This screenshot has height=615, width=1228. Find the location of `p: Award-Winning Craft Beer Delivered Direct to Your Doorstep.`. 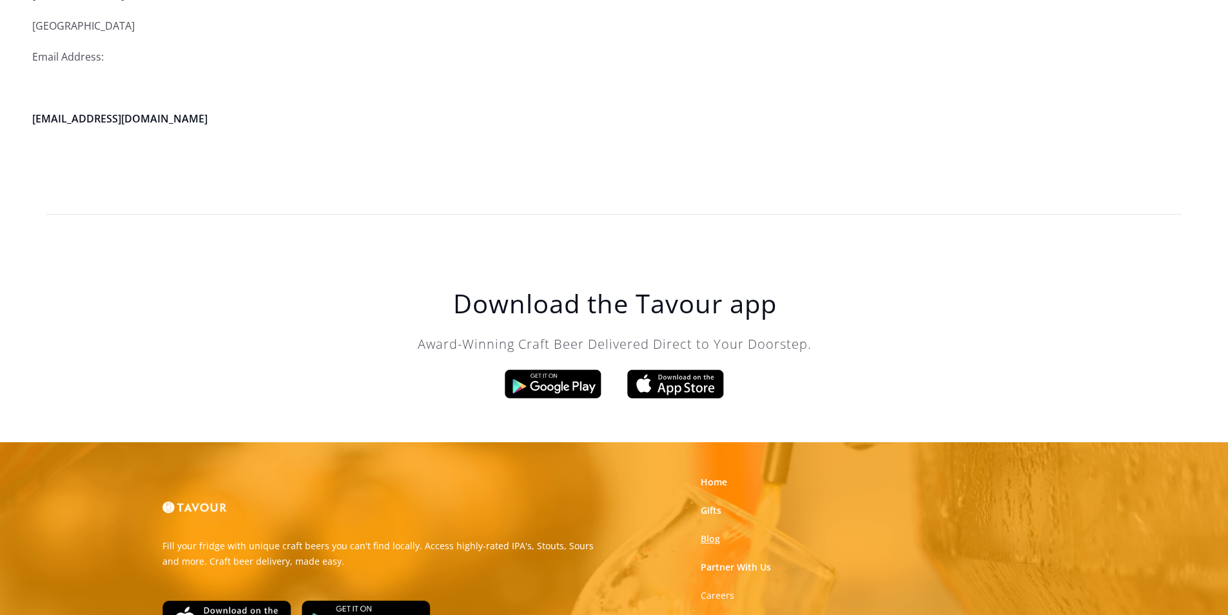

p: Award-Winning Craft Beer Delivered Direct to Your Doorstep. is located at coordinates (615, 344).